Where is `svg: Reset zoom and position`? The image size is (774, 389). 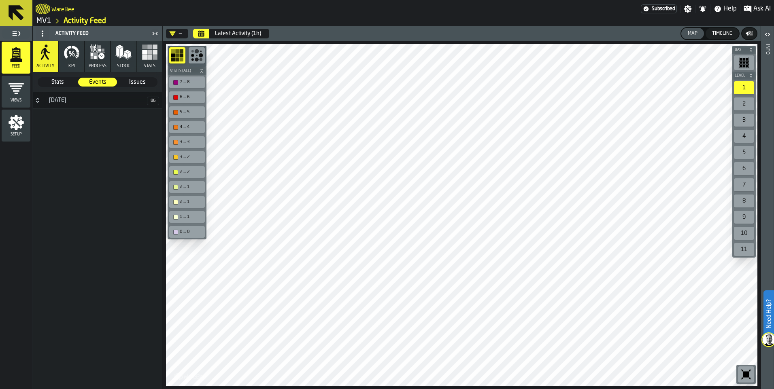 svg: Reset zoom and position is located at coordinates (746, 375).